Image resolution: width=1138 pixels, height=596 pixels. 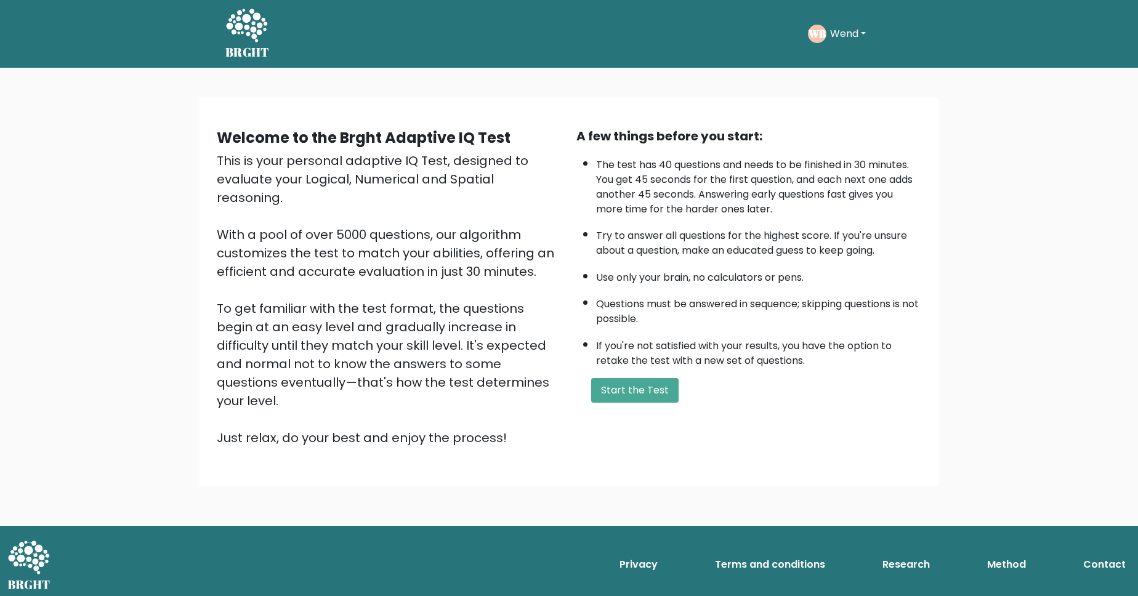 I want to click on a: Privacy, so click(x=639, y=565).